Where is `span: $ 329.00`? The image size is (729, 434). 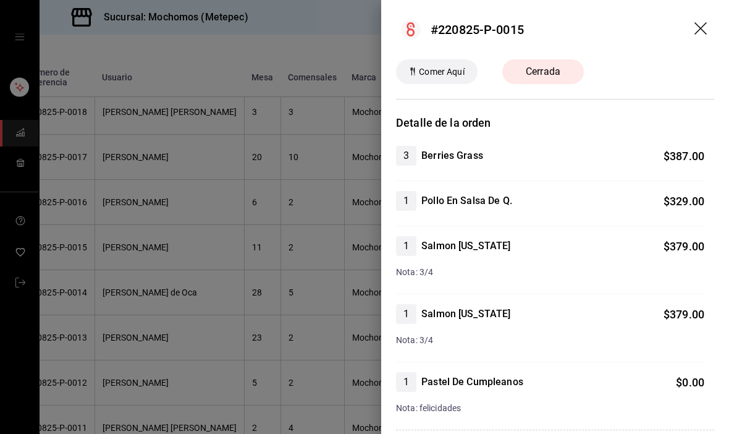 span: $ 329.00 is located at coordinates (684, 201).